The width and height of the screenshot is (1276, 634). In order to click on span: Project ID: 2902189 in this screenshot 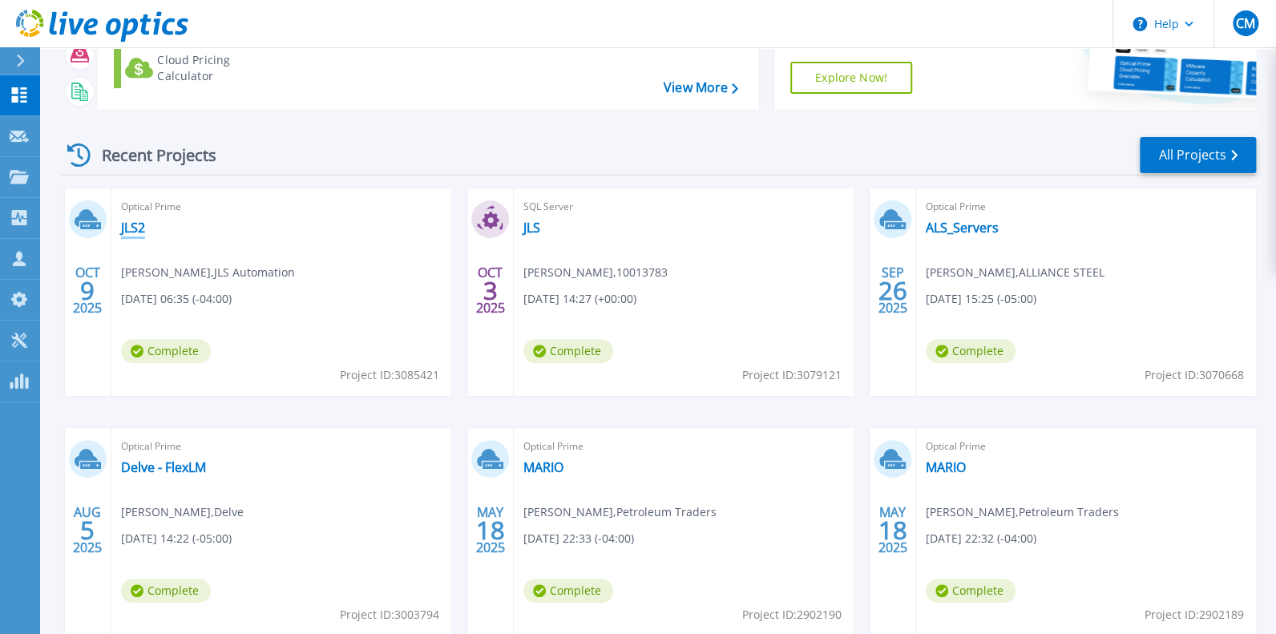, I will do `click(1194, 615)`.